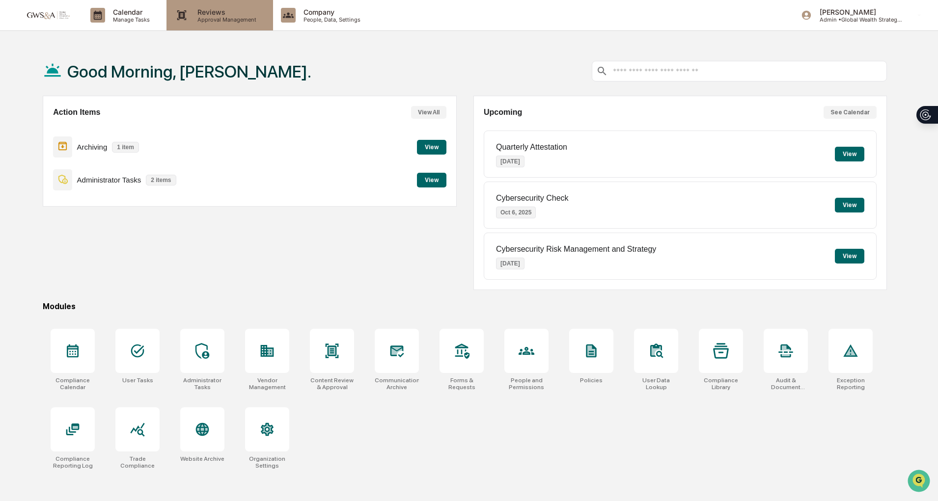 This screenshot has width=938, height=501. Describe the element at coordinates (850, 384) in the screenshot. I see `div: Exception Reporting` at that location.